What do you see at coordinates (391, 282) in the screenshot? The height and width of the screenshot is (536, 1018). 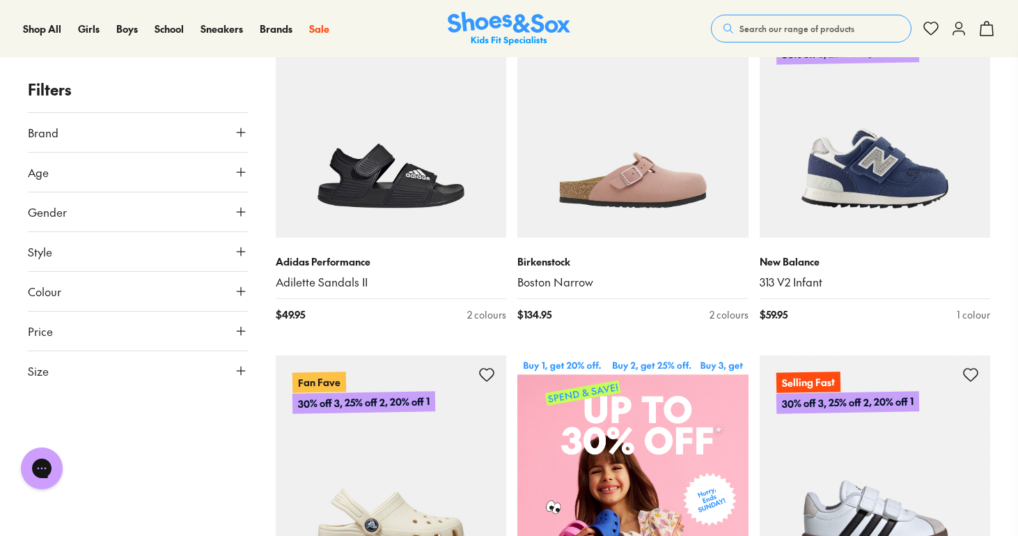 I see `a: Adilette Sandals II` at bounding box center [391, 282].